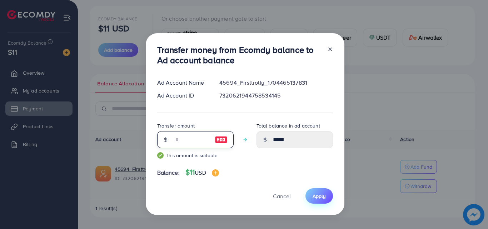 This screenshot has width=488, height=229. I want to click on img: guide, so click(160, 155).